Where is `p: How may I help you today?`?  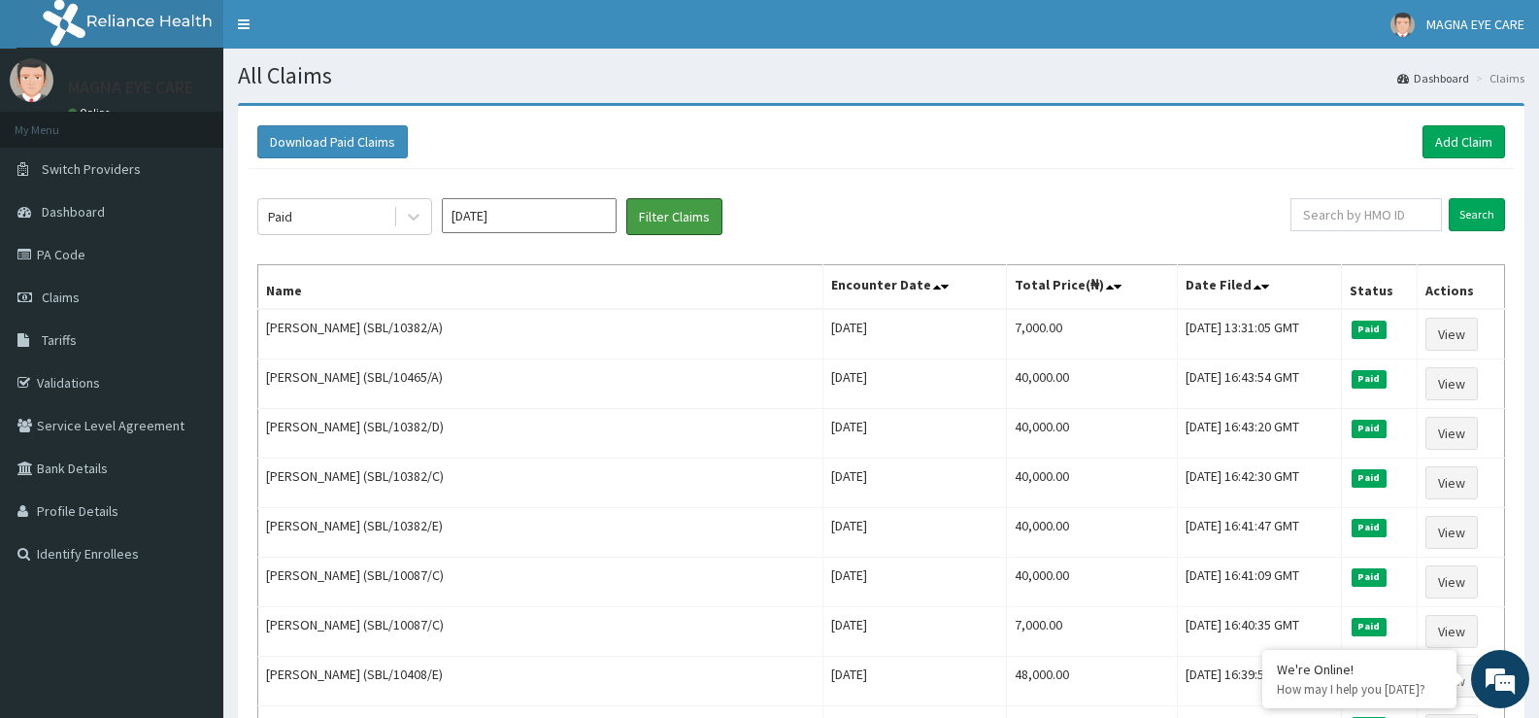
p: How may I help you today? is located at coordinates (1360, 689).